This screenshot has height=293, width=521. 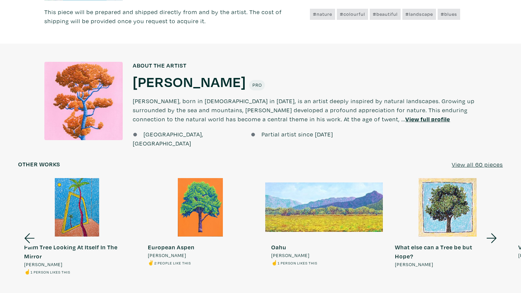 What do you see at coordinates (304, 66) in the screenshot?
I see `h6: About the artist` at bounding box center [304, 66].